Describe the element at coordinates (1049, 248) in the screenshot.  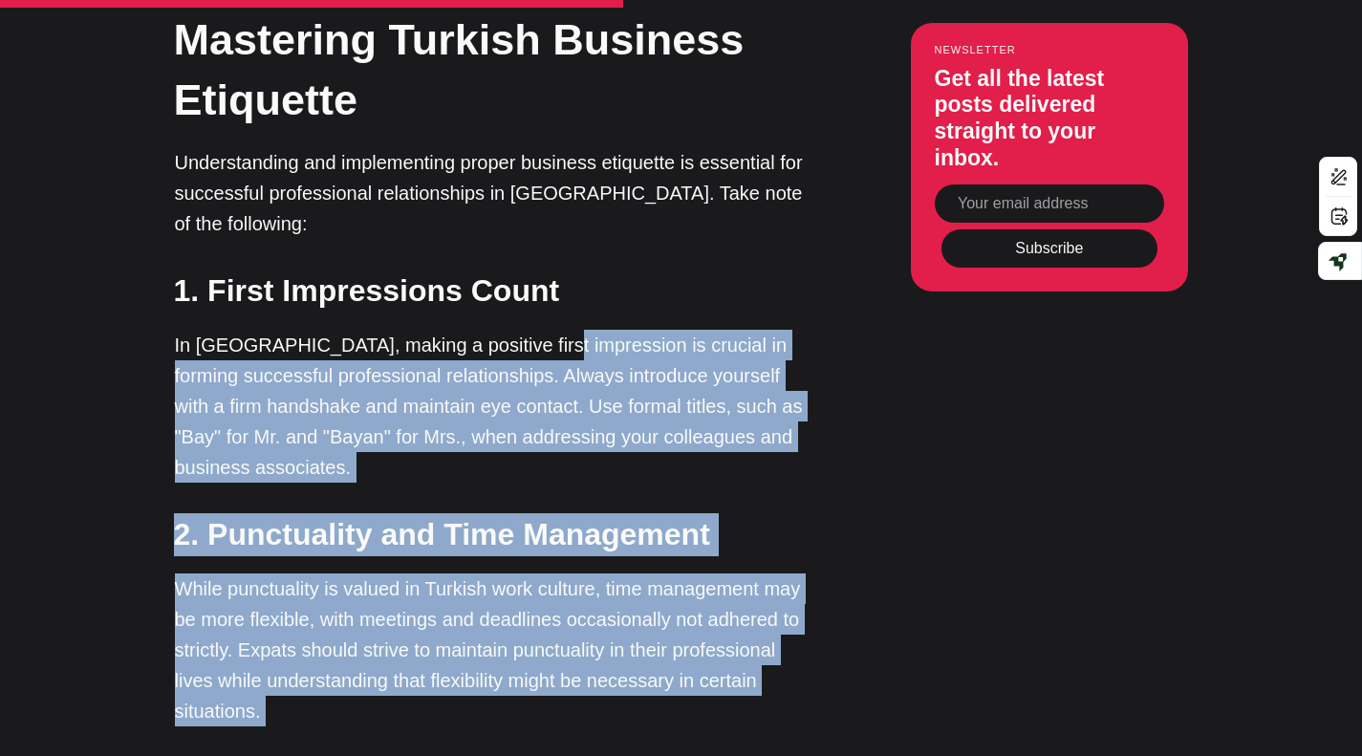
I see `button: Subscribe` at that location.